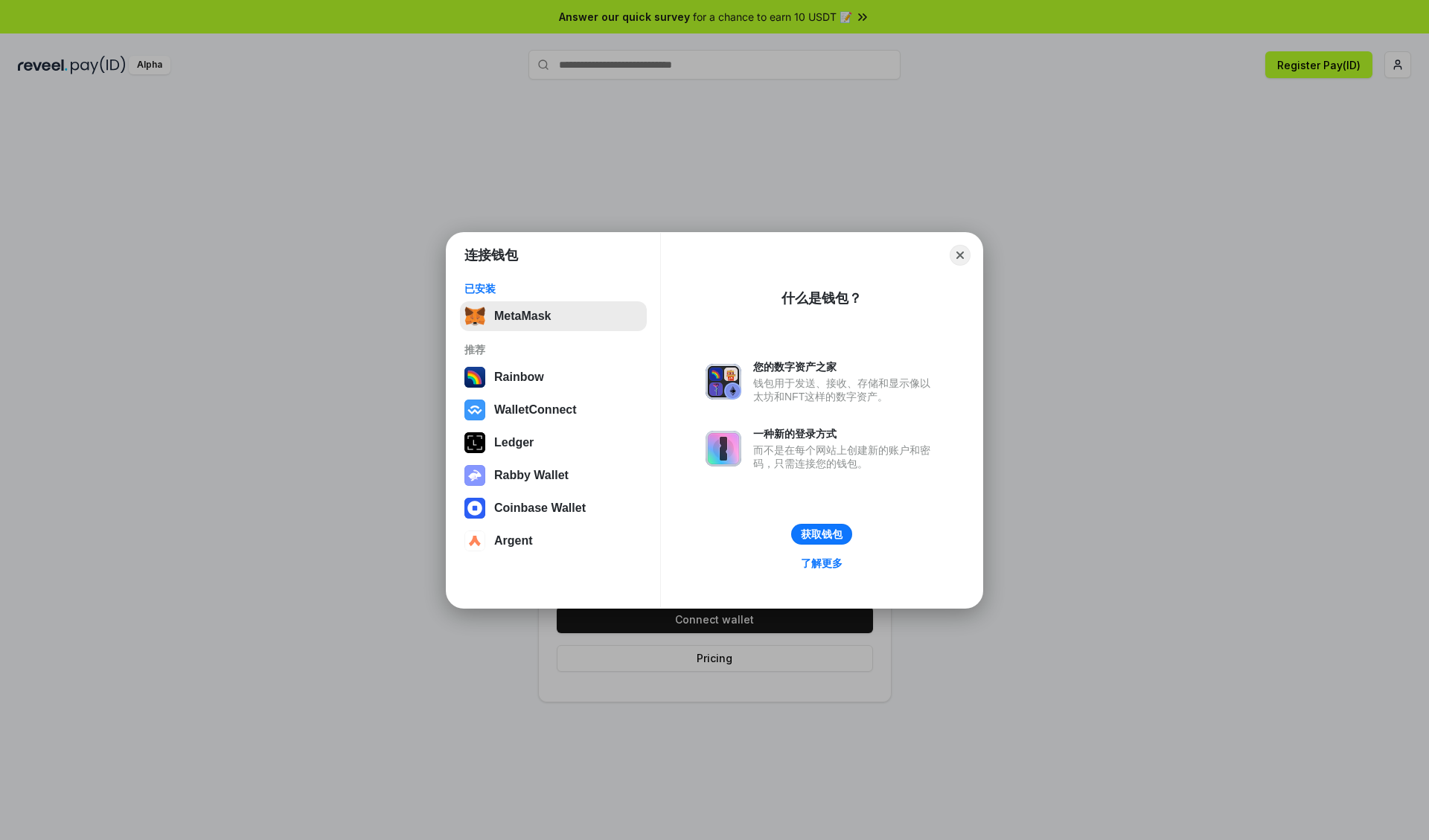  I want to click on img: svg+xml,%3Csvg%20width%3D%22120%22%20height%3D%22120%22%20viewBox%3D%220%200%20120%20120%22%20fil..., so click(474, 377).